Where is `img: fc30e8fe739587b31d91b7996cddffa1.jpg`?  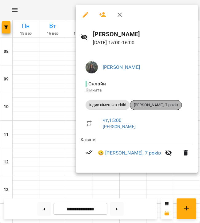
img: fc30e8fe739587b31d91b7996cddffa1.jpg is located at coordinates (92, 67).